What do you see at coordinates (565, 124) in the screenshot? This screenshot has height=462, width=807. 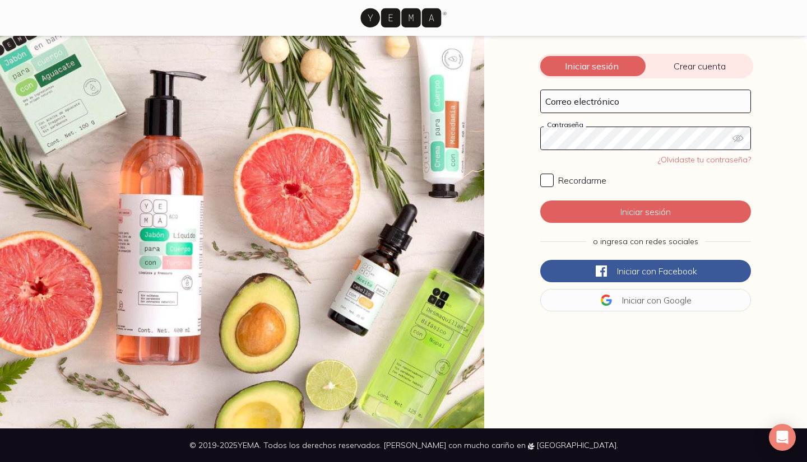 I see `label: Contraseña` at bounding box center [565, 124].